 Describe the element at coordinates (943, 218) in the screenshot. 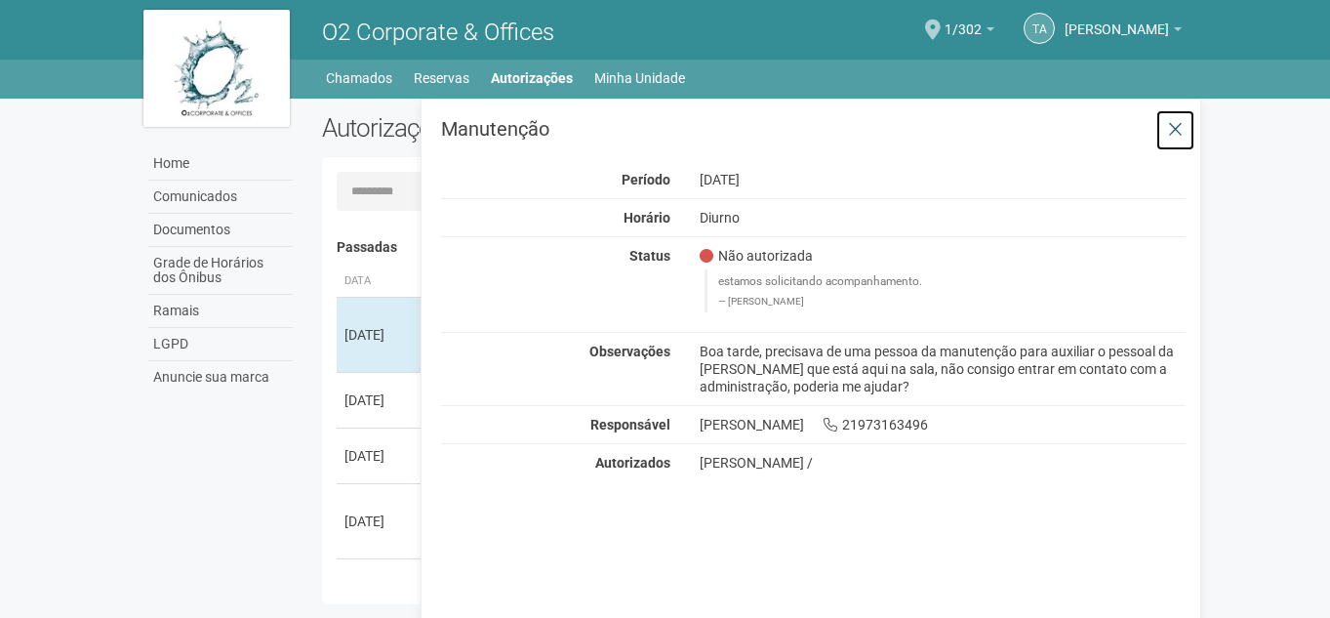

I see `div: Diurno` at that location.